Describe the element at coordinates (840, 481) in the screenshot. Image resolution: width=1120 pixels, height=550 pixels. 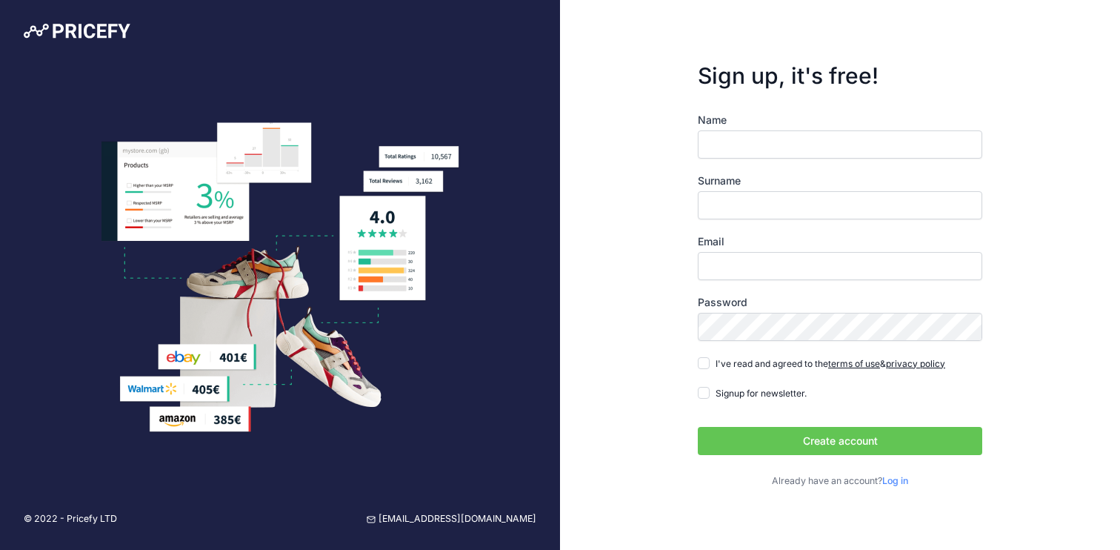
I see `p: Already have an account?` at that location.